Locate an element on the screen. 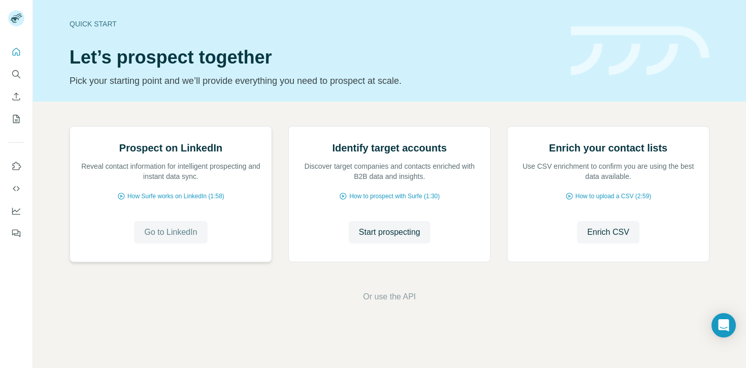  span: How Surfe works on LinkedIn (1:58) is located at coordinates (176, 196).